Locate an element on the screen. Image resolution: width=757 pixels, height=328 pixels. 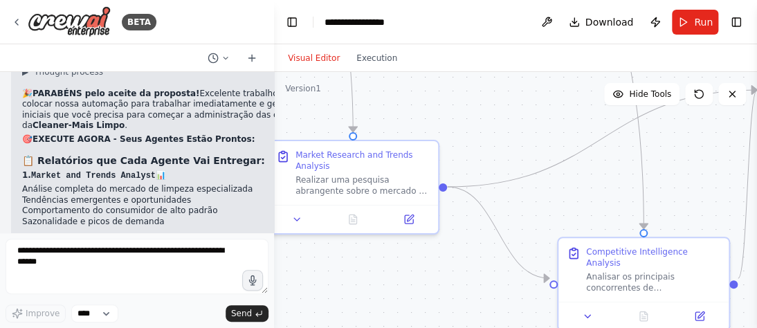
nav: breadcrumb is located at coordinates (364, 22).